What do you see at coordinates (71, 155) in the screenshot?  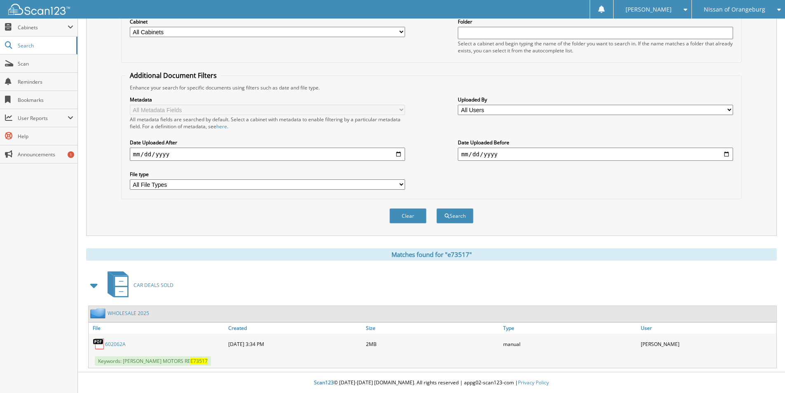 I see `div: 1` at bounding box center [71, 155].